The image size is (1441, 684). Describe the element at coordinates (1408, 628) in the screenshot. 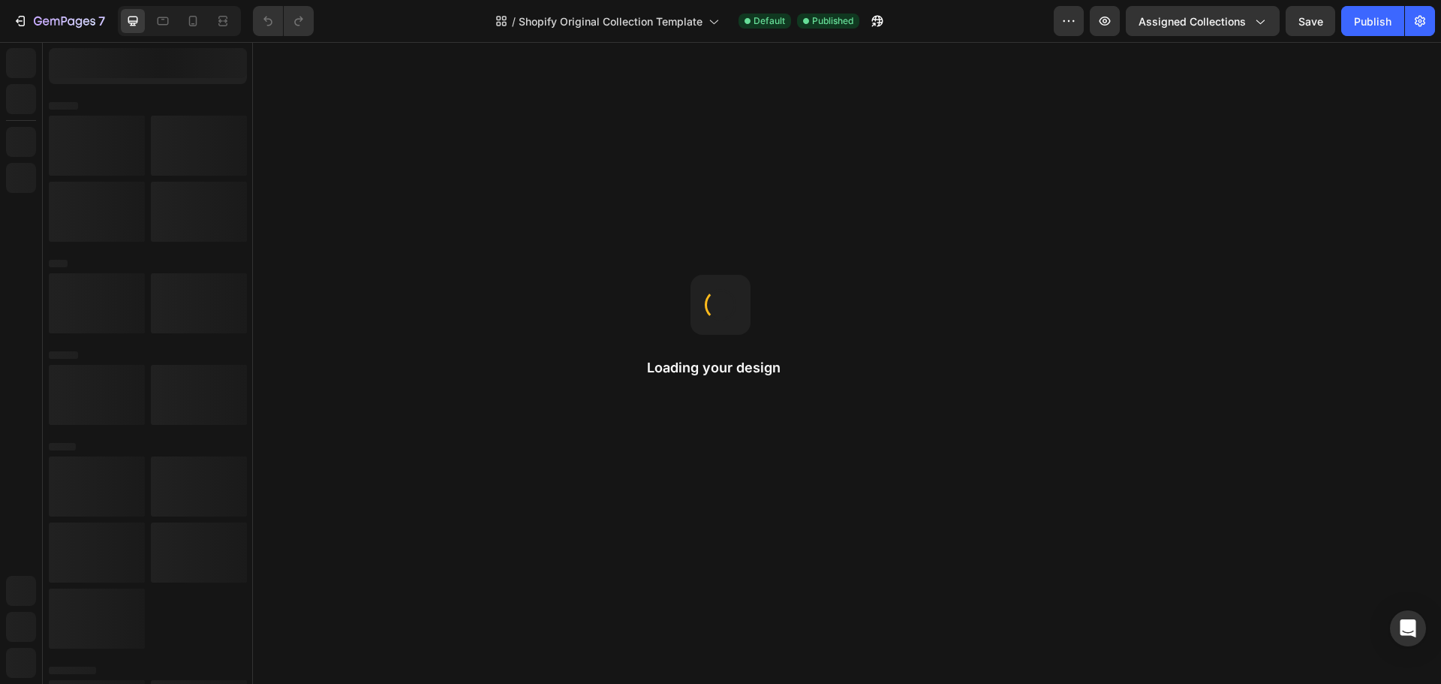

I see `div: Open Intercom Messenger` at that location.